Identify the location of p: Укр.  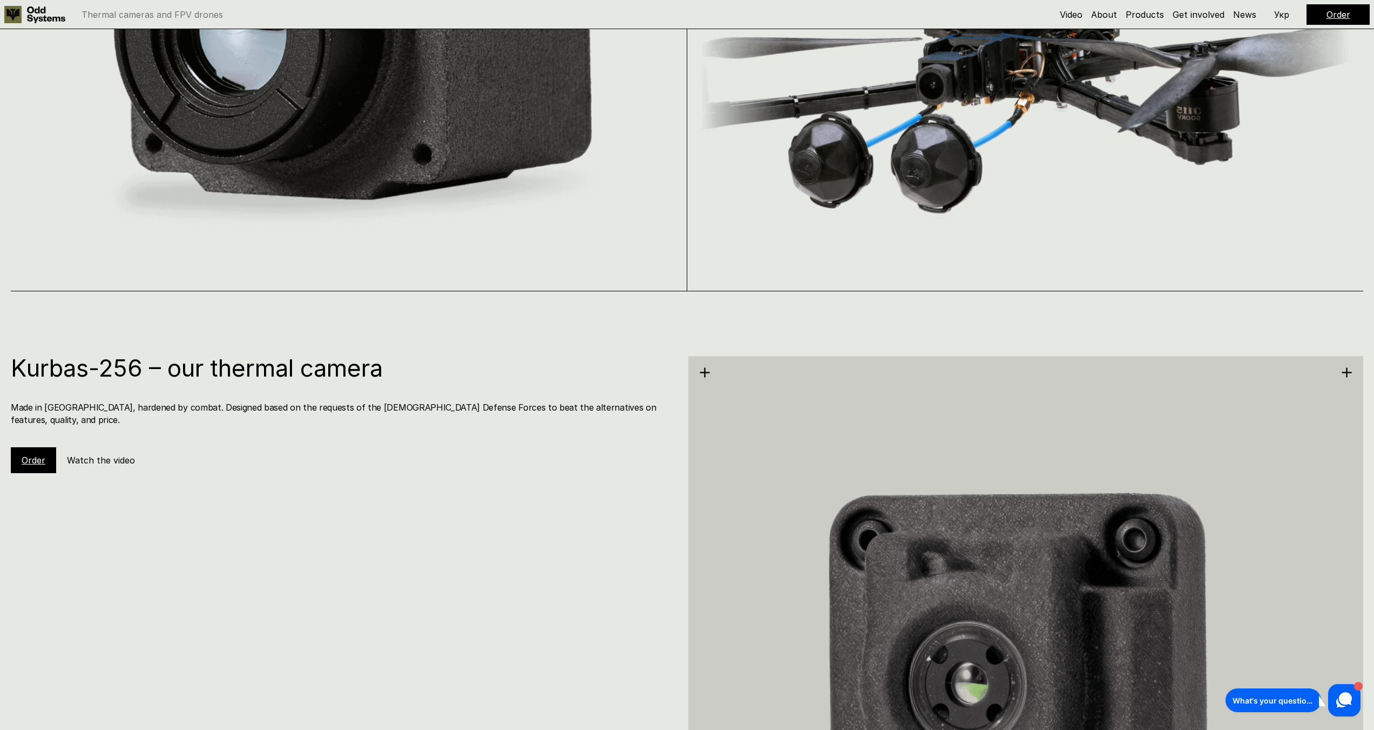
(1282, 15).